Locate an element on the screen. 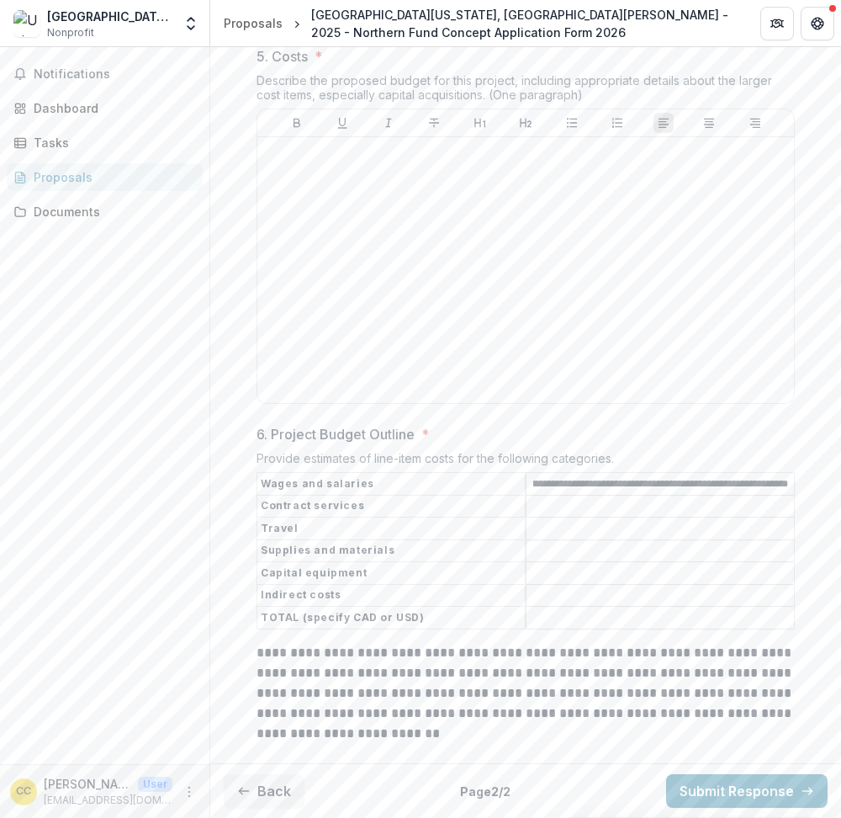  a: Documents is located at coordinates (104, 211).